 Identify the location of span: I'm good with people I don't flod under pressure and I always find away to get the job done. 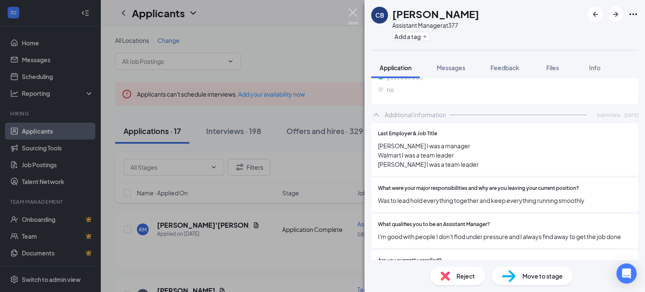
(505, 236).